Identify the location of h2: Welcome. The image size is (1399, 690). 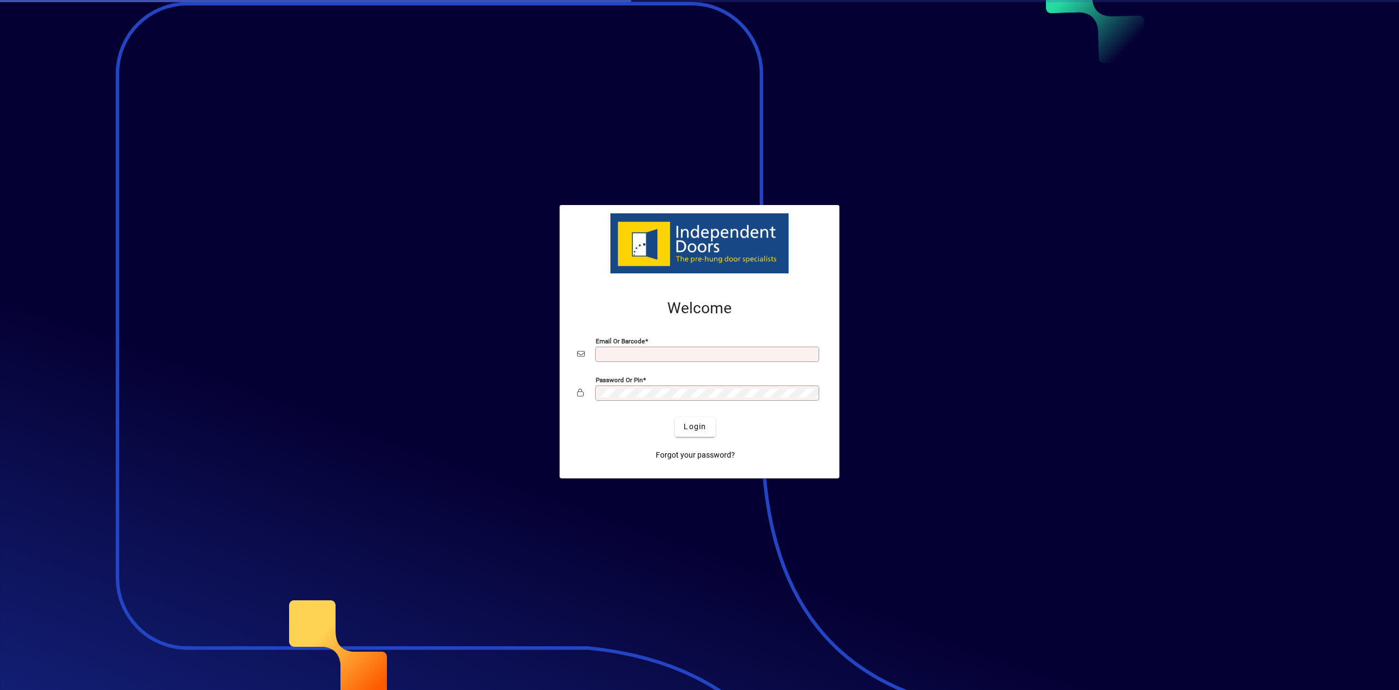
(699, 308).